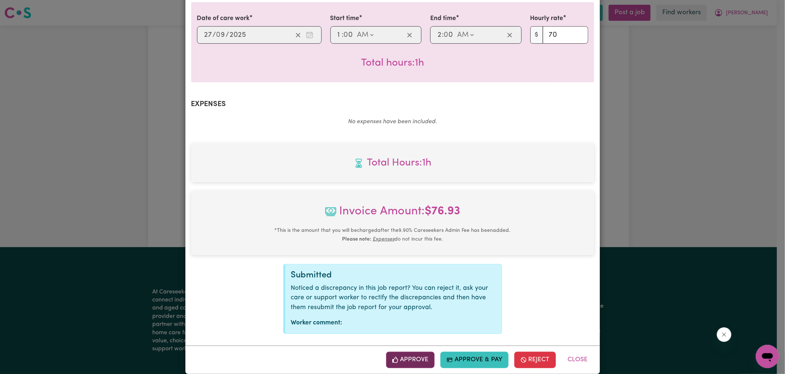 The height and width of the screenshot is (374, 785). What do you see at coordinates (474, 359) in the screenshot?
I see `button: Approve & Pay` at bounding box center [474, 359].